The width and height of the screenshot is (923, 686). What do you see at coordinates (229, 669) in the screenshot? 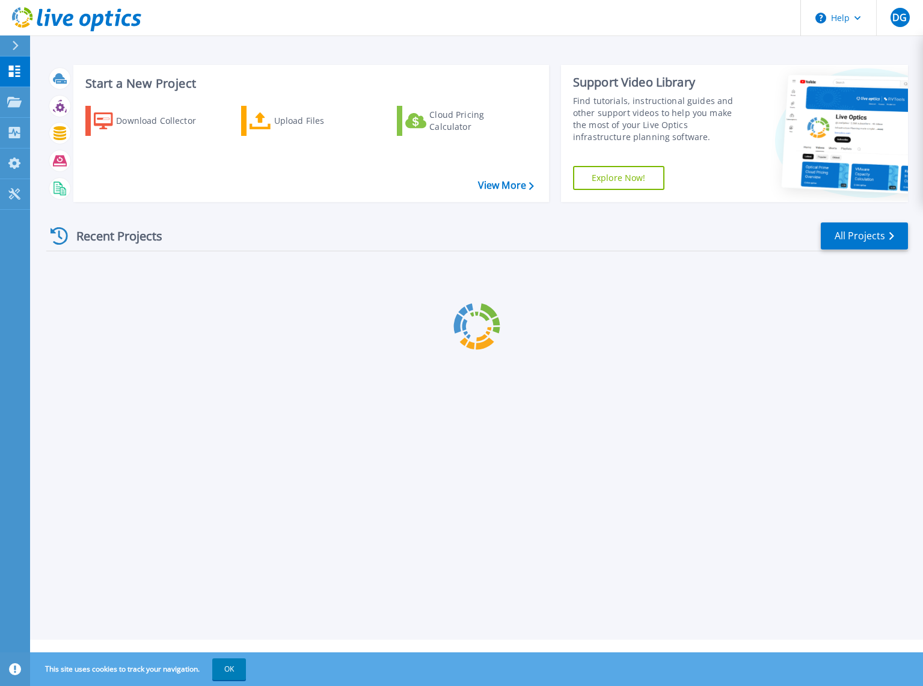
I see `button: OK` at bounding box center [229, 669].